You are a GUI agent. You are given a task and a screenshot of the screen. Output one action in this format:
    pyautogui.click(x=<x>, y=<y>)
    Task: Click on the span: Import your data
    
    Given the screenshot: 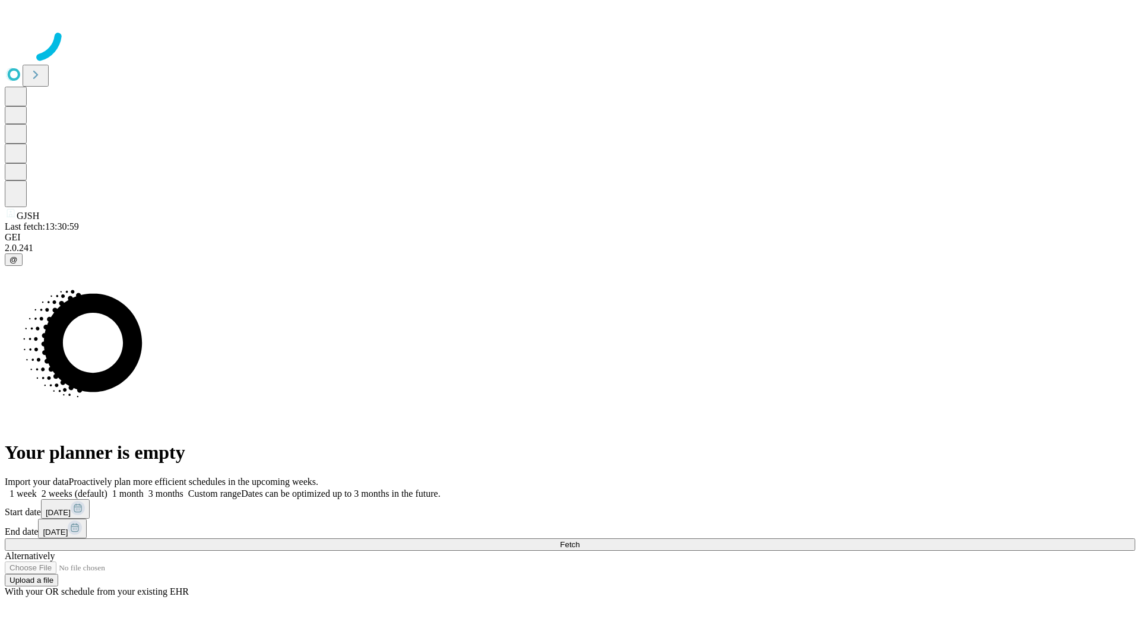 What is the action you would take?
    pyautogui.click(x=37, y=482)
    